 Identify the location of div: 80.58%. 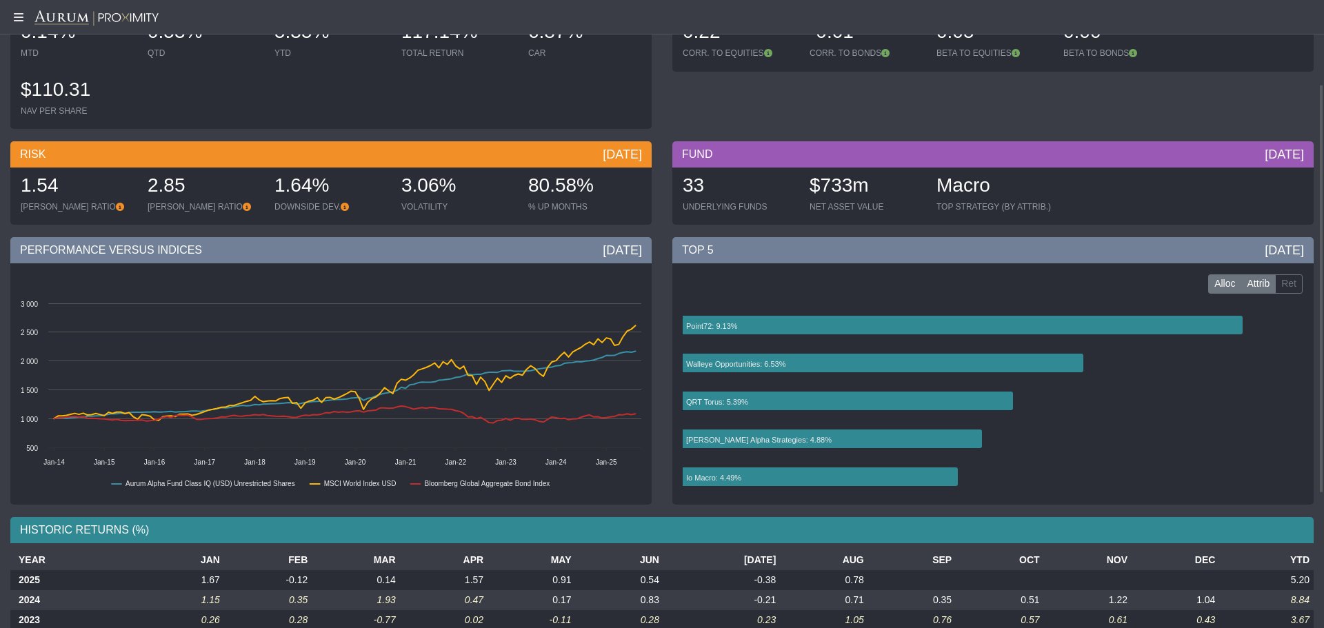
(585, 187).